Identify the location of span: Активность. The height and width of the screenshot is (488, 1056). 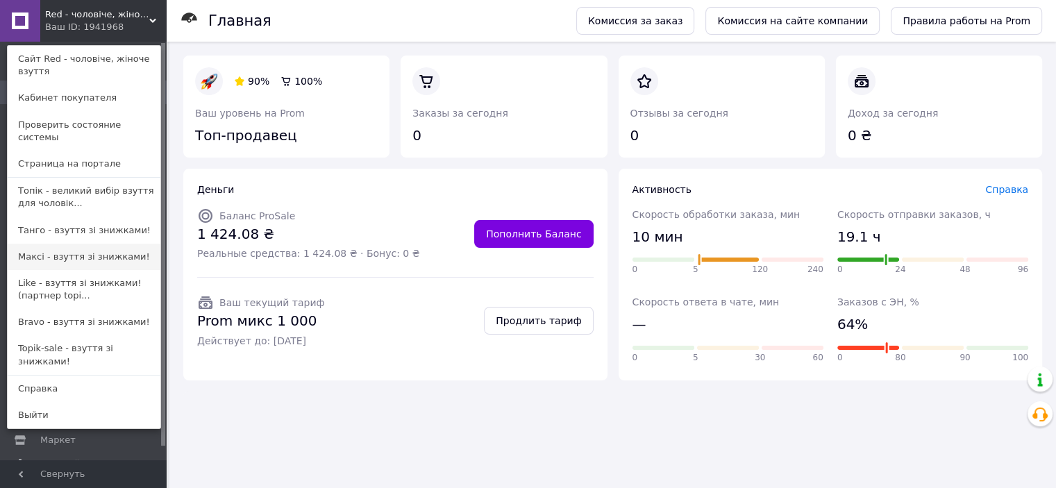
(662, 190).